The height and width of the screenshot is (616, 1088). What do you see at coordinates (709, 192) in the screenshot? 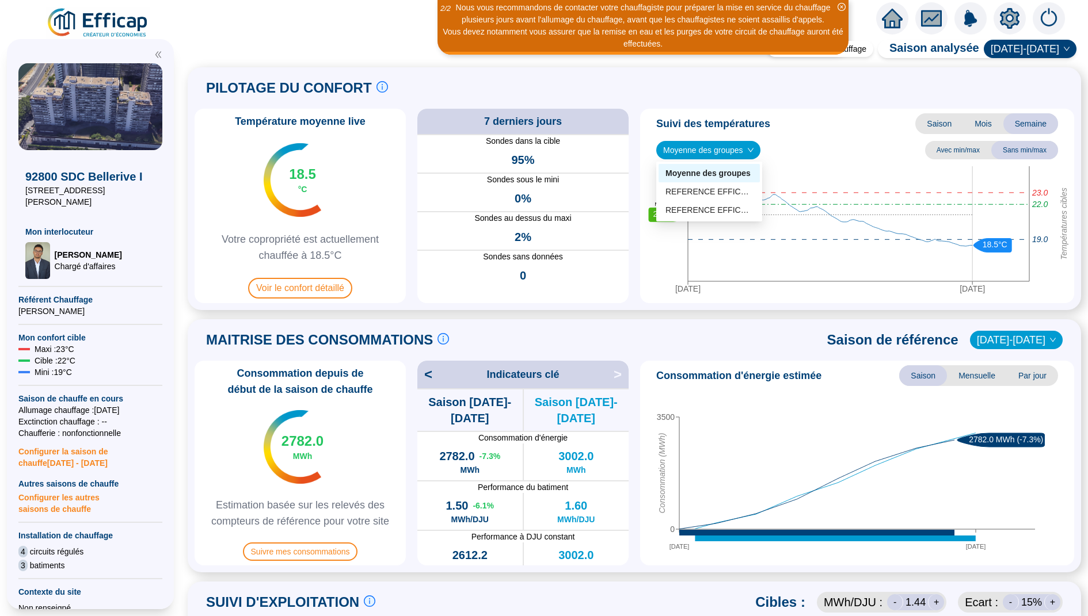
I see `div: REFERENCE EFFICAP - Sud (22 sondes)` at bounding box center [709, 192].